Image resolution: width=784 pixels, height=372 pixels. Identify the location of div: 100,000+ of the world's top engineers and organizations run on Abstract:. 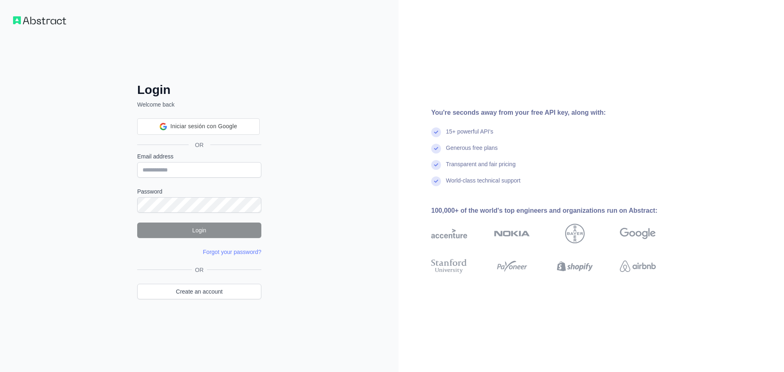
(557, 211).